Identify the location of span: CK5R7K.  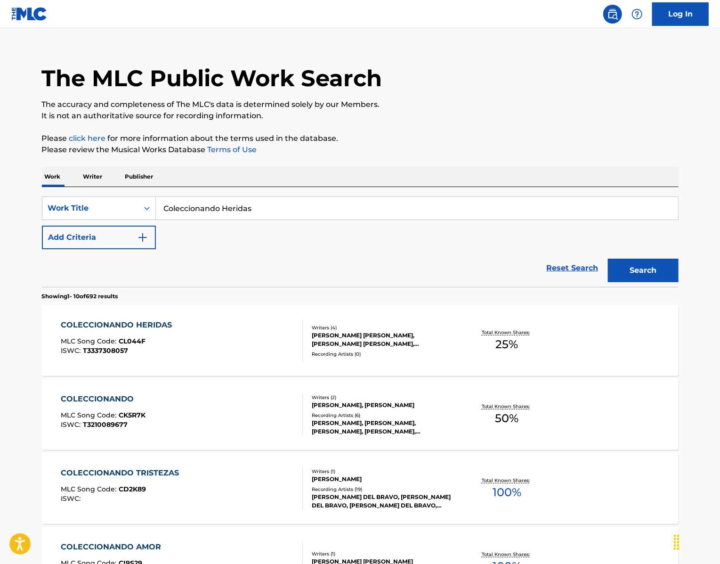
(132, 415).